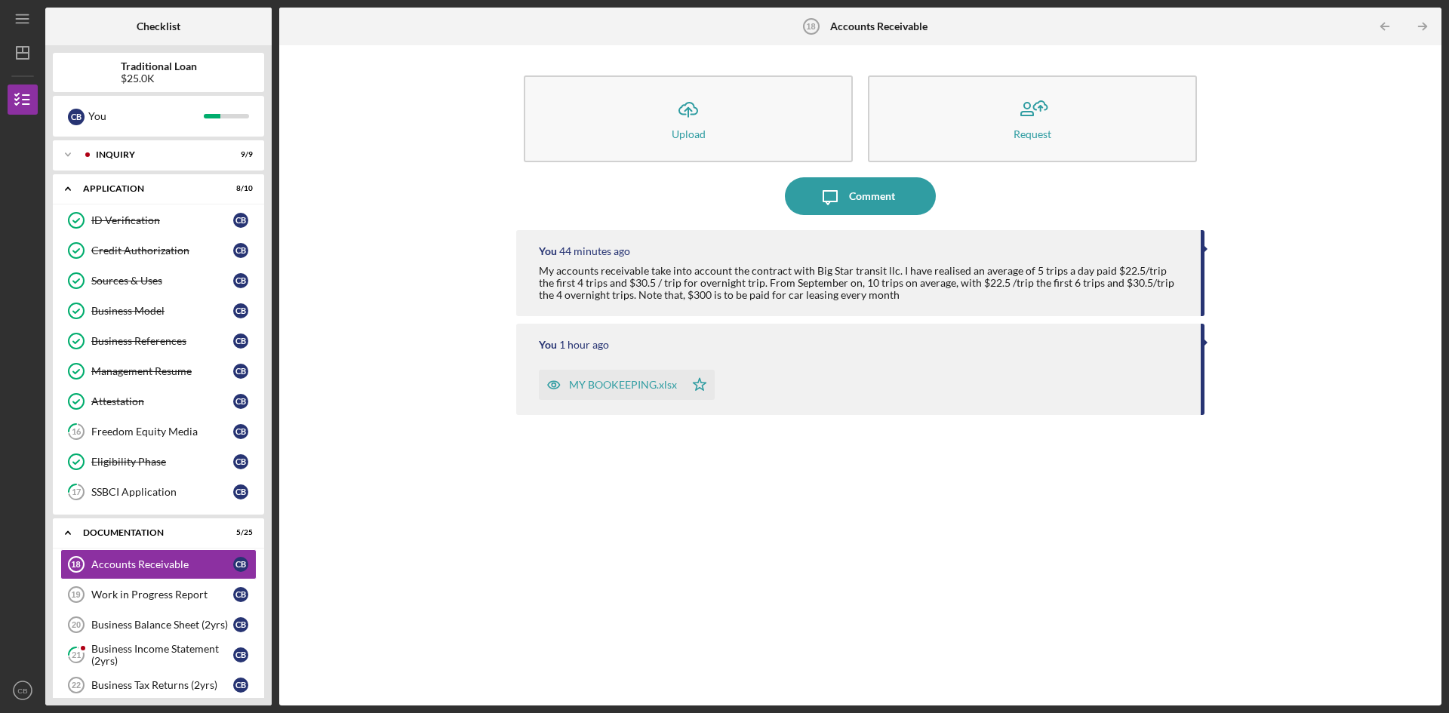  What do you see at coordinates (162, 492) in the screenshot?
I see `div: SSBCI Application` at bounding box center [162, 492].